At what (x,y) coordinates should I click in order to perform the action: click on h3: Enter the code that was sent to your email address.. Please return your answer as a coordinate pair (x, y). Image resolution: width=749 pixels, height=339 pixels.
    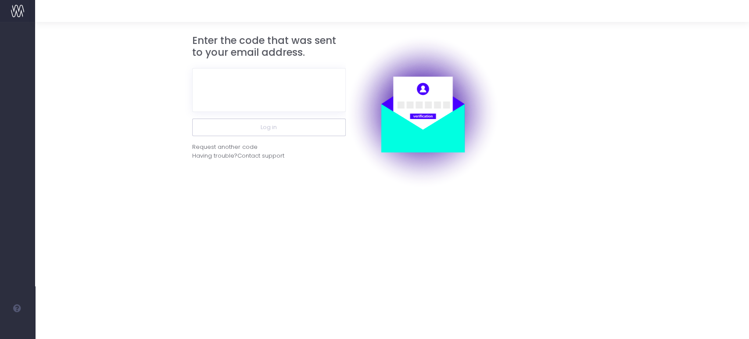
    Looking at the image, I should click on (269, 47).